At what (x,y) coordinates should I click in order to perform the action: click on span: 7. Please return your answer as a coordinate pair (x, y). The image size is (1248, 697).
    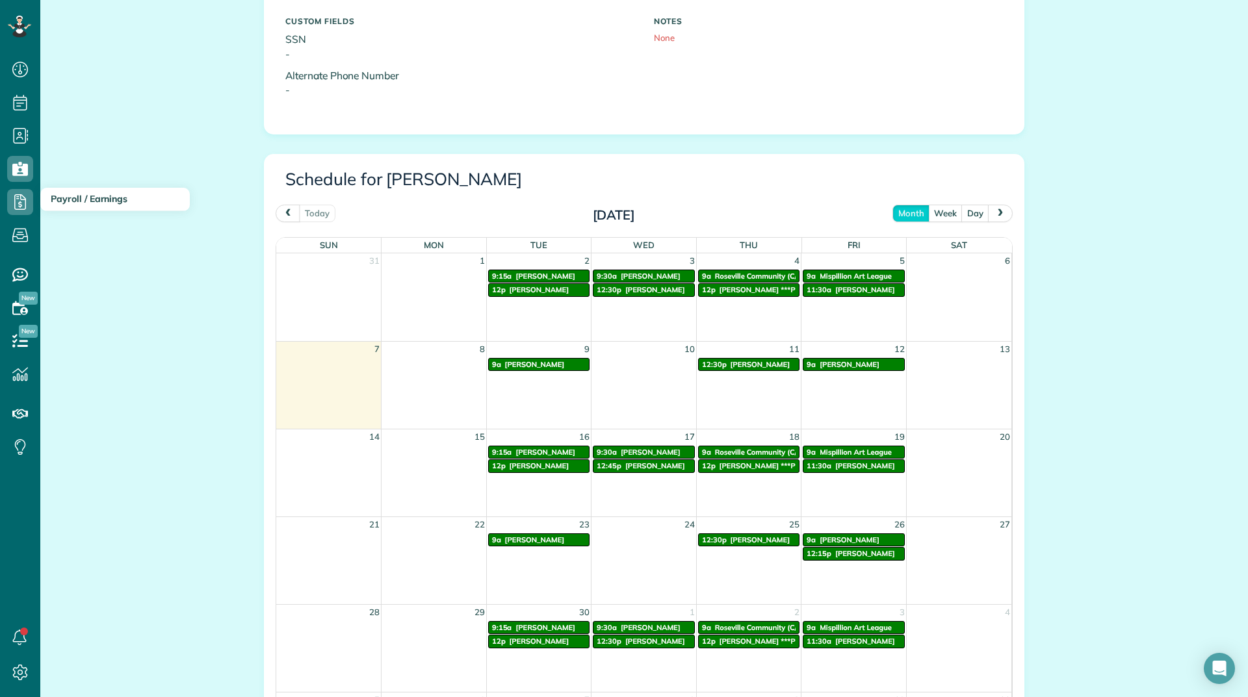
    Looking at the image, I should click on (377, 349).